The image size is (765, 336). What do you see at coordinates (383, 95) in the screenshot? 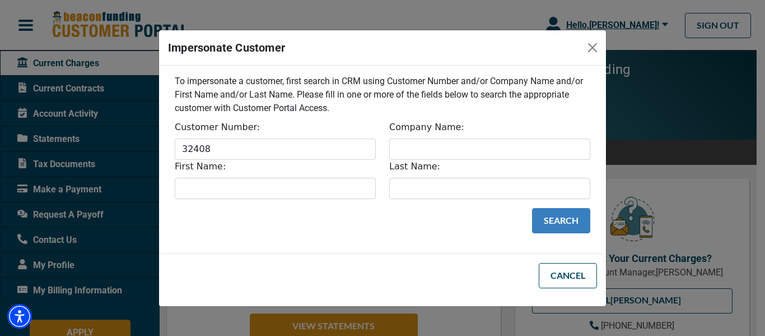
I see `p: To impersonate a customer, first search in CRM using Customer Number and/or Company Name and/or F...` at bounding box center [383, 95].